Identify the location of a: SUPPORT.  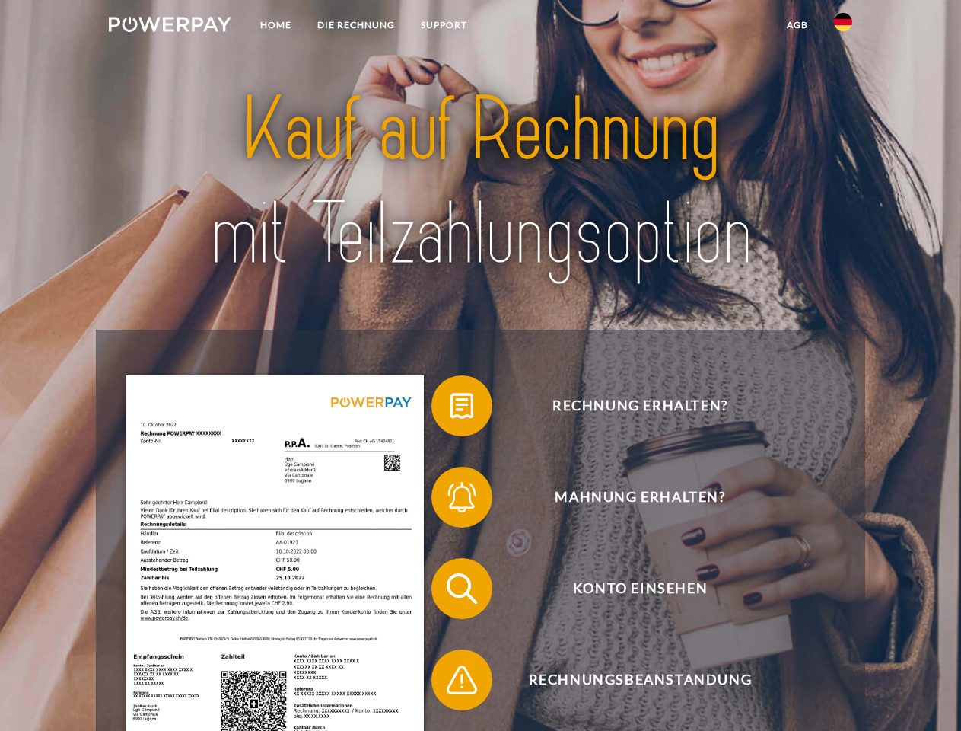
(444, 25).